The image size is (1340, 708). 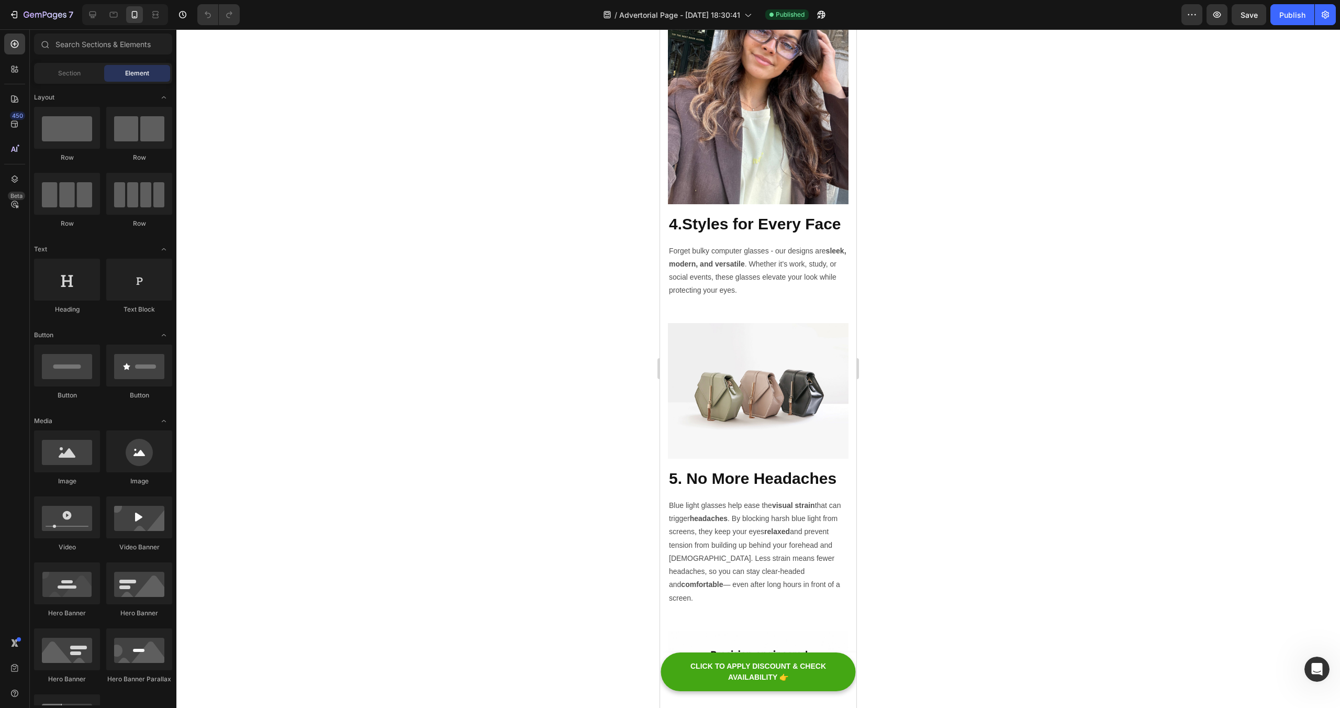 I want to click on input: Search Sections & Elements, so click(x=103, y=44).